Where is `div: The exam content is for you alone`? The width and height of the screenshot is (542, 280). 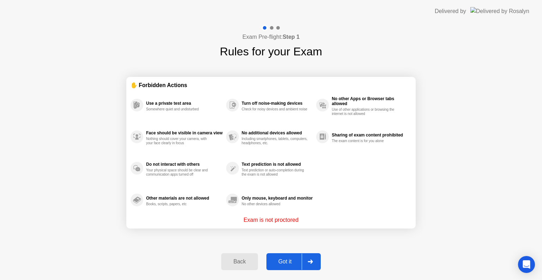
div: The exam content is for you alone is located at coordinates (365, 141).